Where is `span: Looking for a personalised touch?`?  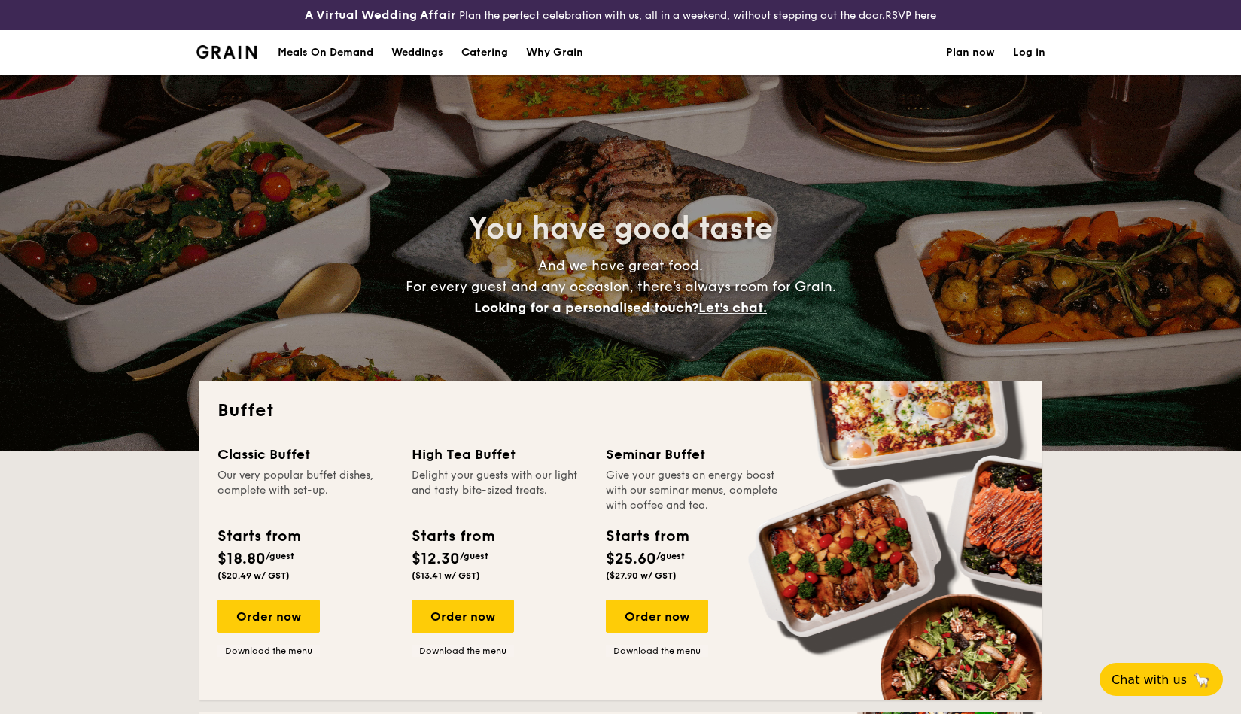 span: Looking for a personalised touch? is located at coordinates (586, 308).